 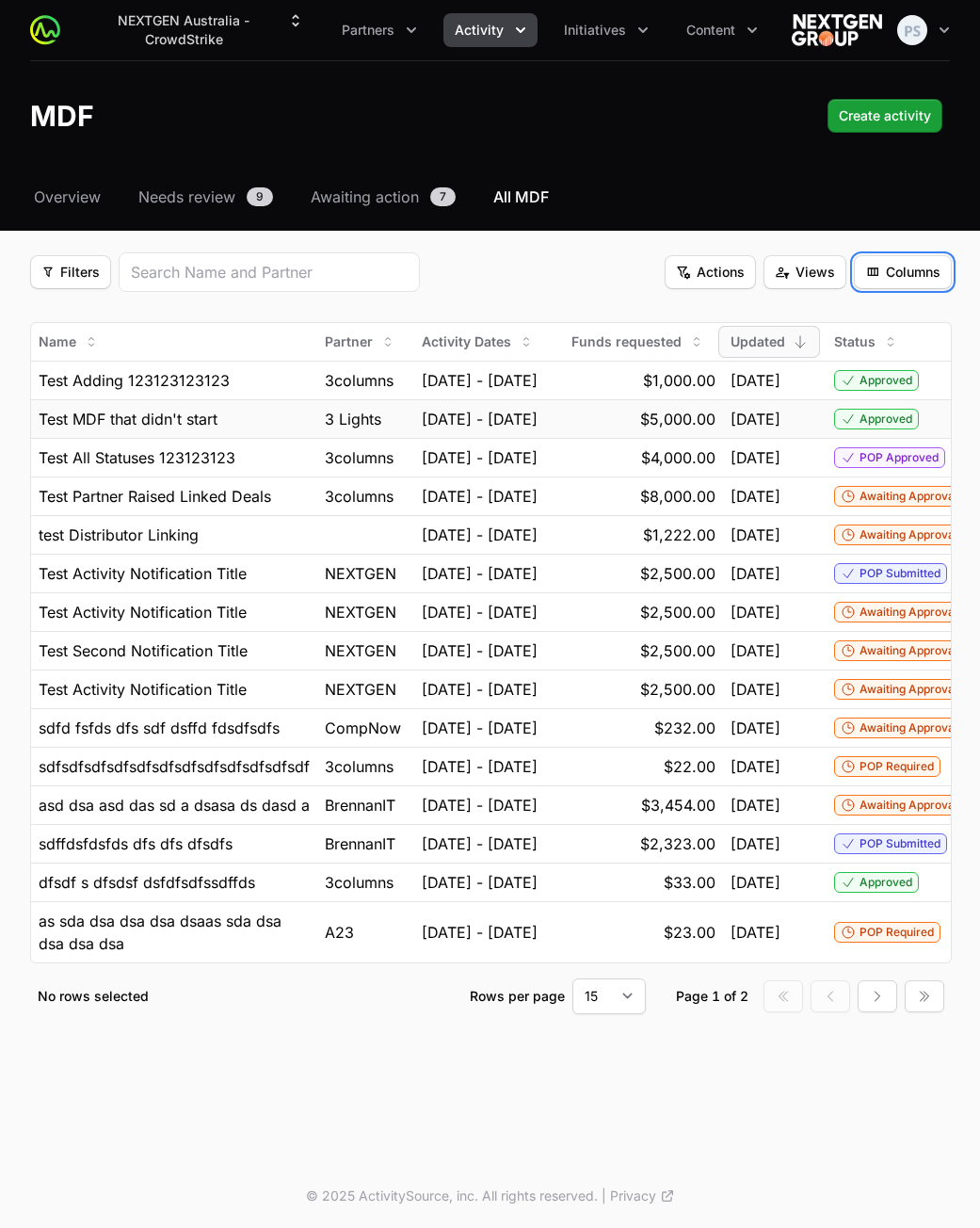 What do you see at coordinates (685, 728) in the screenshot?
I see `span: $232.00` at bounding box center [685, 728].